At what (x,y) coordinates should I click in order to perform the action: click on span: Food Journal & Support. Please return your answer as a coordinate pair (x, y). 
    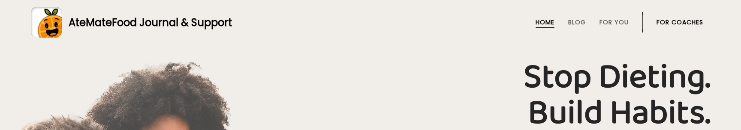
    Looking at the image, I should click on (172, 22).